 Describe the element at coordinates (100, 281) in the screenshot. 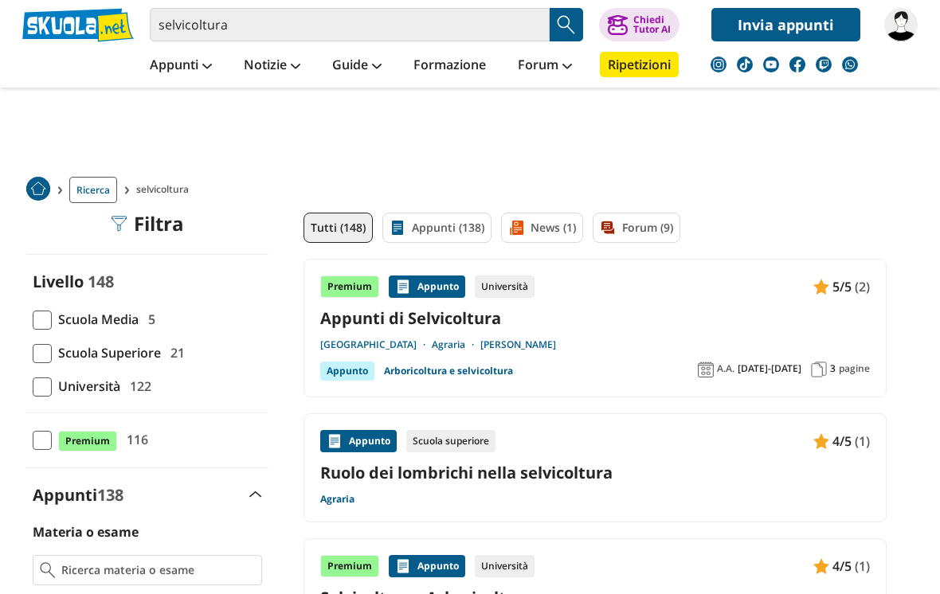

I see `span: 148` at that location.